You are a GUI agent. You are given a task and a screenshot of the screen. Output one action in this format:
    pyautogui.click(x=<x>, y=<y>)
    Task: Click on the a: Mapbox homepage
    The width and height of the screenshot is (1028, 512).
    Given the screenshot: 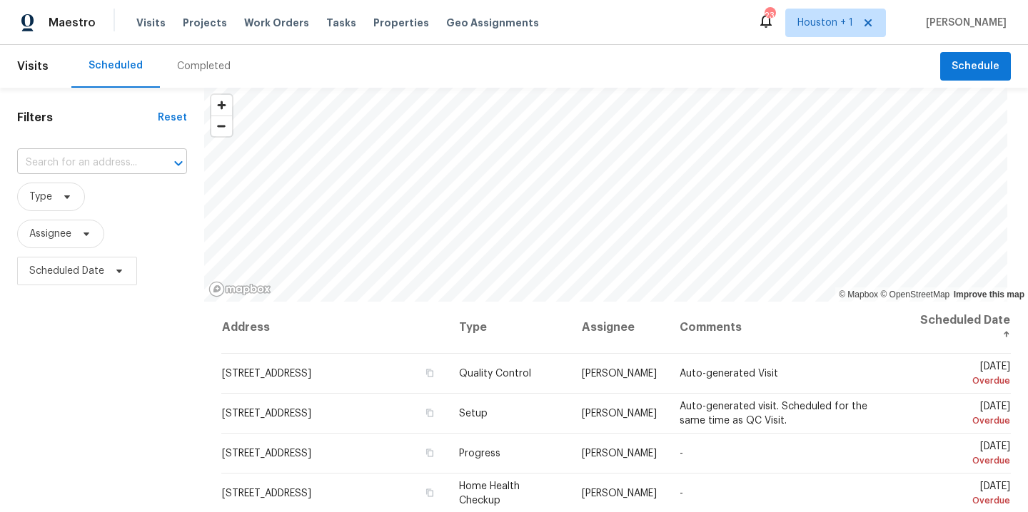 What is the action you would take?
    pyautogui.click(x=240, y=289)
    